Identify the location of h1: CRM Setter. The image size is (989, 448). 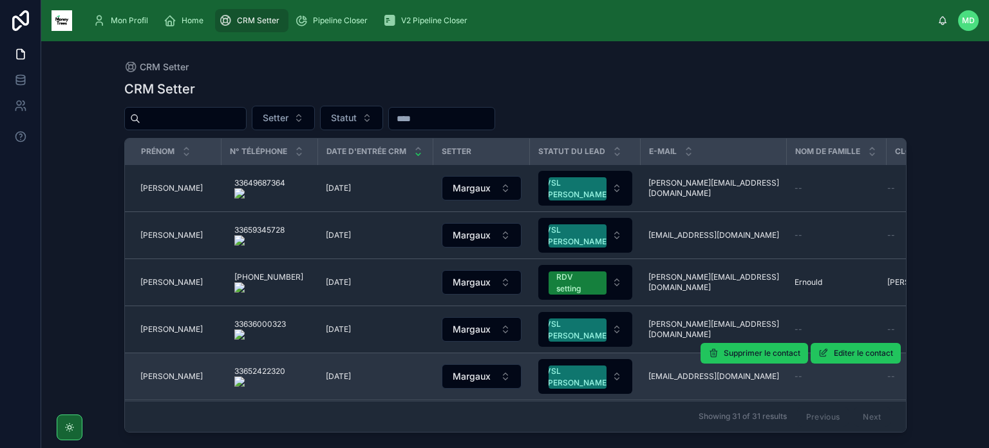
(160, 89).